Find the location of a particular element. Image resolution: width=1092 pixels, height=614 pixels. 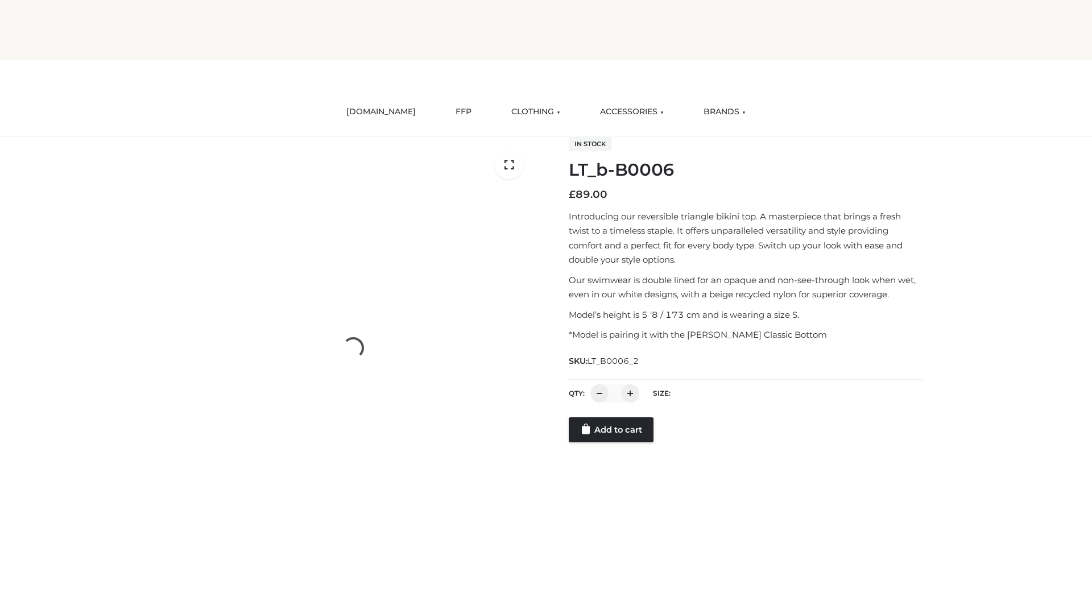

p: Model’s height is 5 ‘8 / 173 cm and is wearing a size S. is located at coordinates (746, 315).